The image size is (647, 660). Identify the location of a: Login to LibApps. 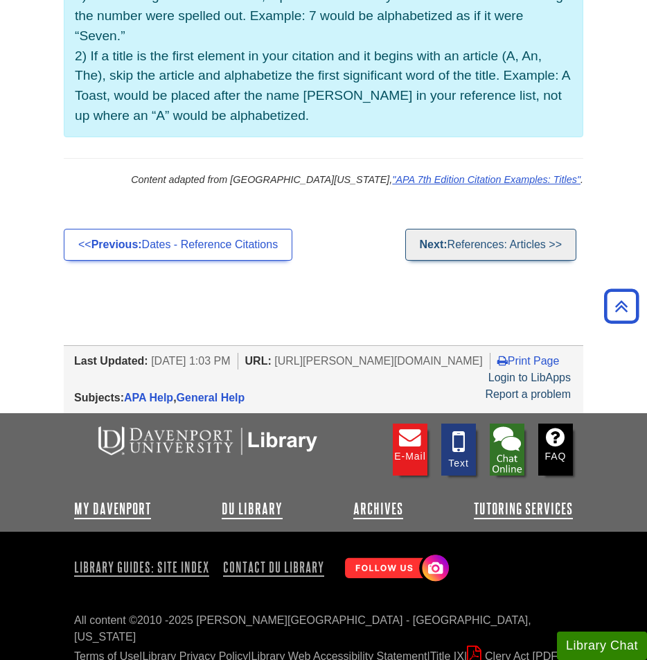
(529, 377).